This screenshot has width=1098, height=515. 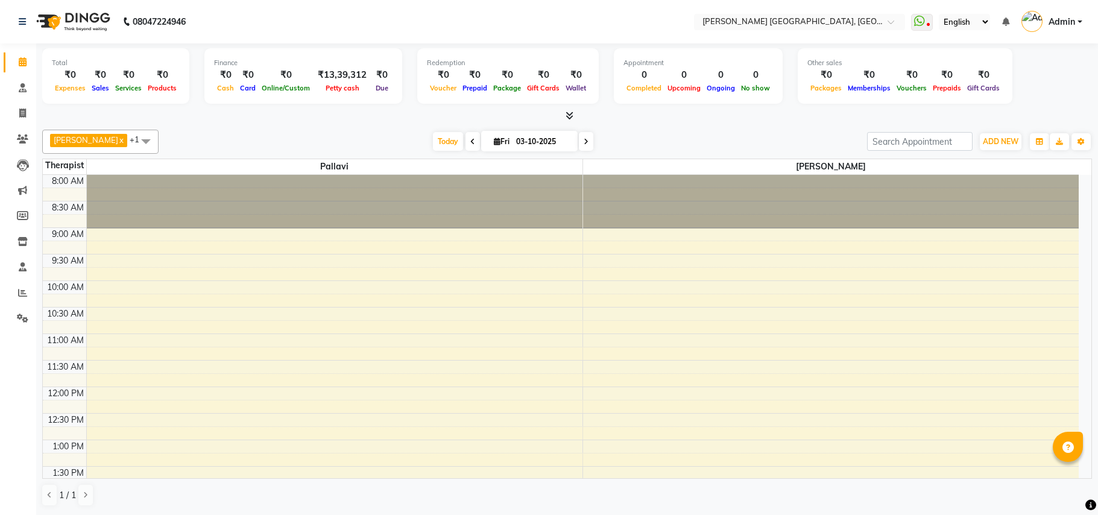 What do you see at coordinates (100, 88) in the screenshot?
I see `span: Sales` at bounding box center [100, 88].